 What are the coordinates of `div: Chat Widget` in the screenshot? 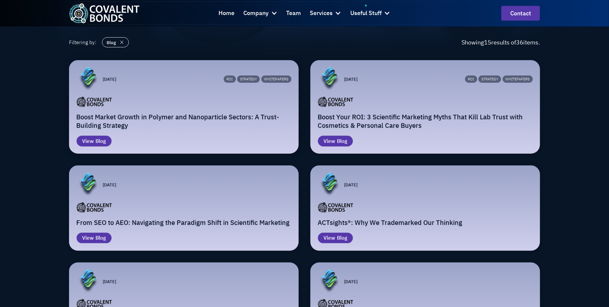 It's located at (593, 291).